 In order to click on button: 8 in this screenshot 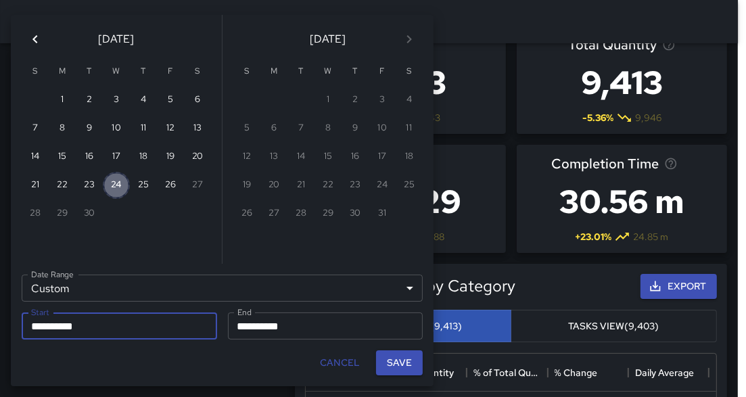, I will do `click(62, 128)`.